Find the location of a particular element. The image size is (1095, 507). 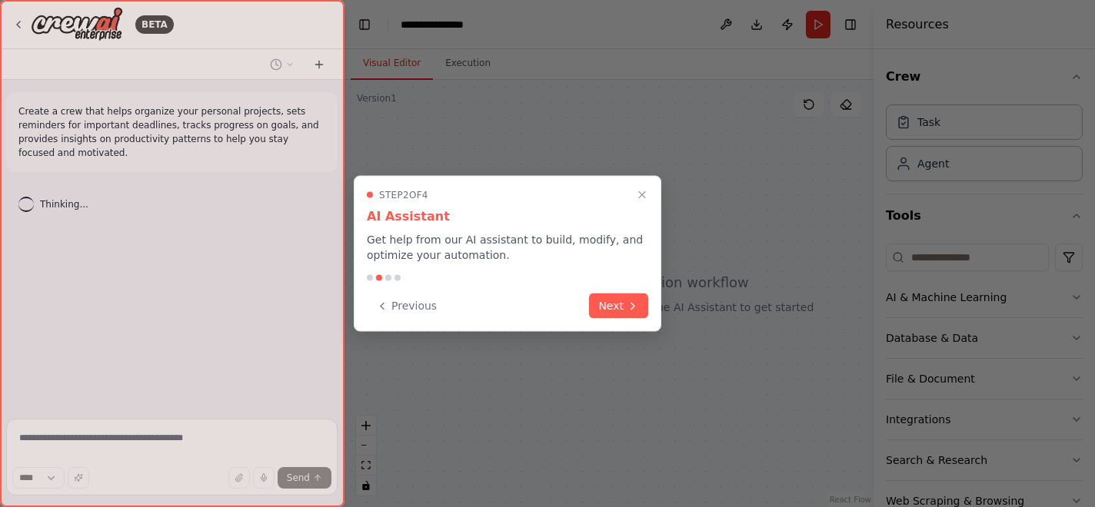

button: Next is located at coordinates (618, 306).